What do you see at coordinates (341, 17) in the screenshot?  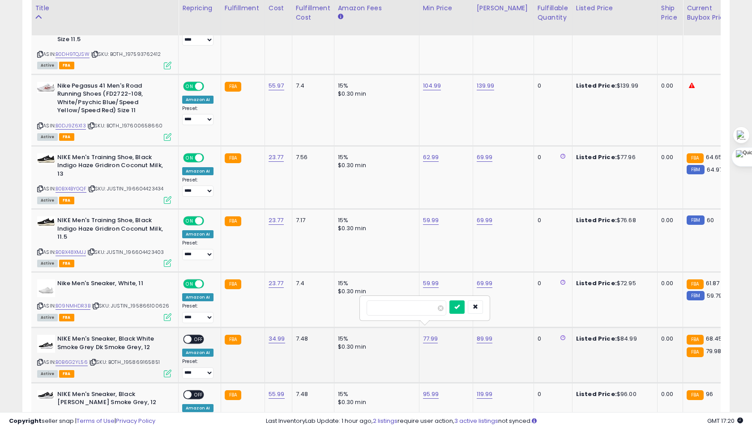 I see `small: Amazon Fees.` at bounding box center [341, 17].